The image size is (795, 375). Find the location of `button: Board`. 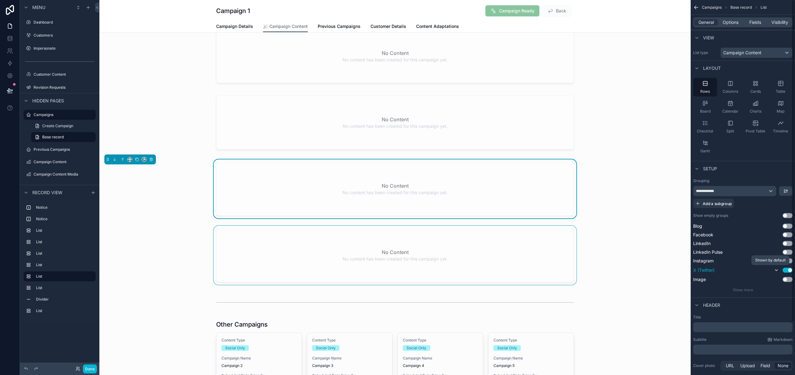

button: Board is located at coordinates (705, 107).